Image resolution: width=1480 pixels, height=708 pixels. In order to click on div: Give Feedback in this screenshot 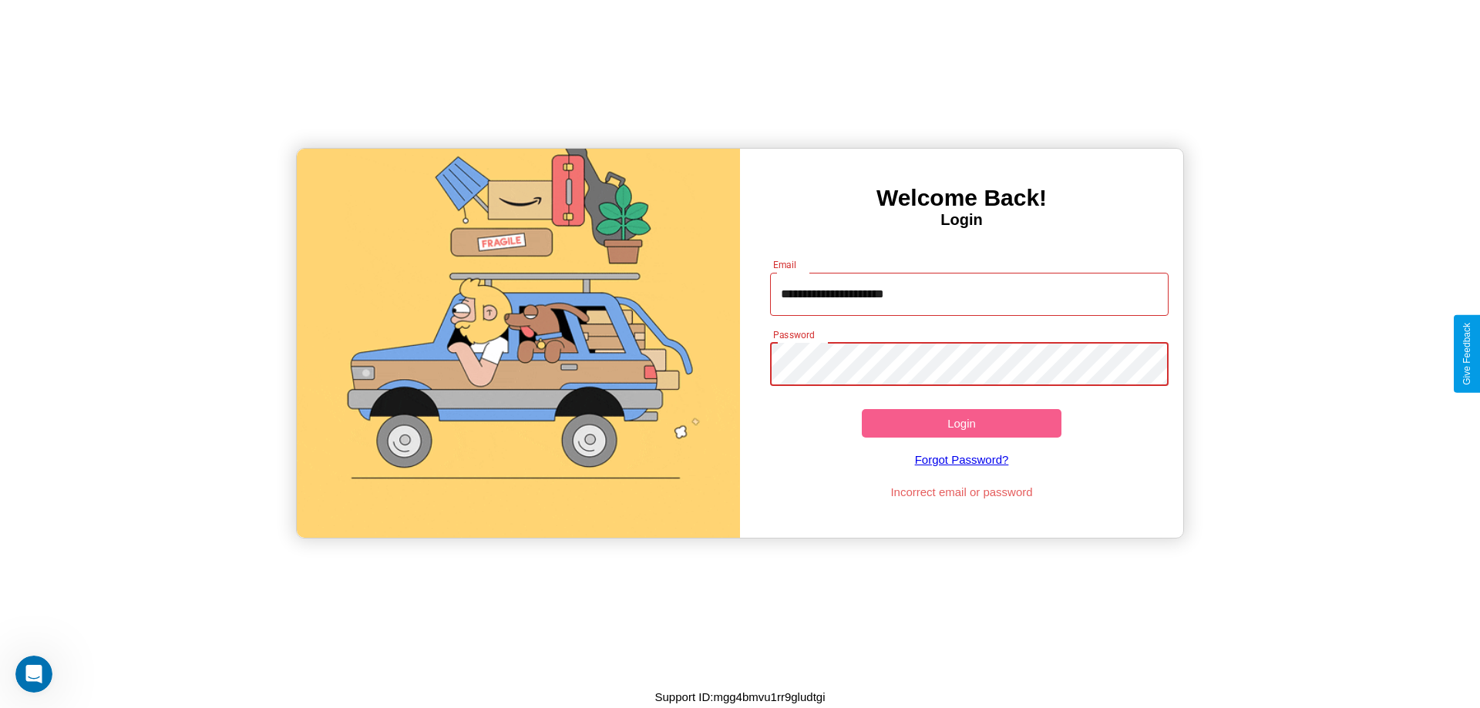, I will do `click(1466, 354)`.